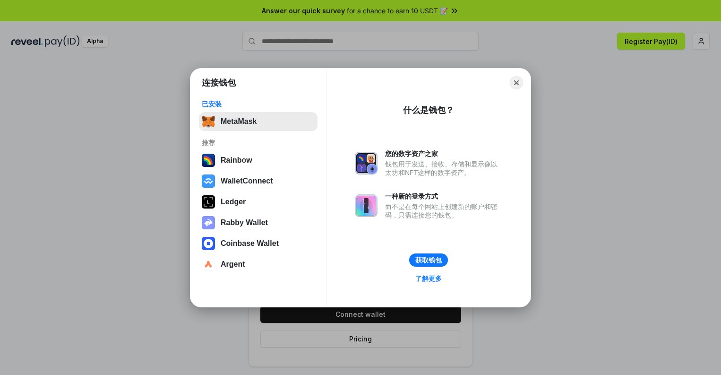 This screenshot has height=375, width=721. Describe the element at coordinates (258, 181) in the screenshot. I see `button: WalletConnect` at that location.